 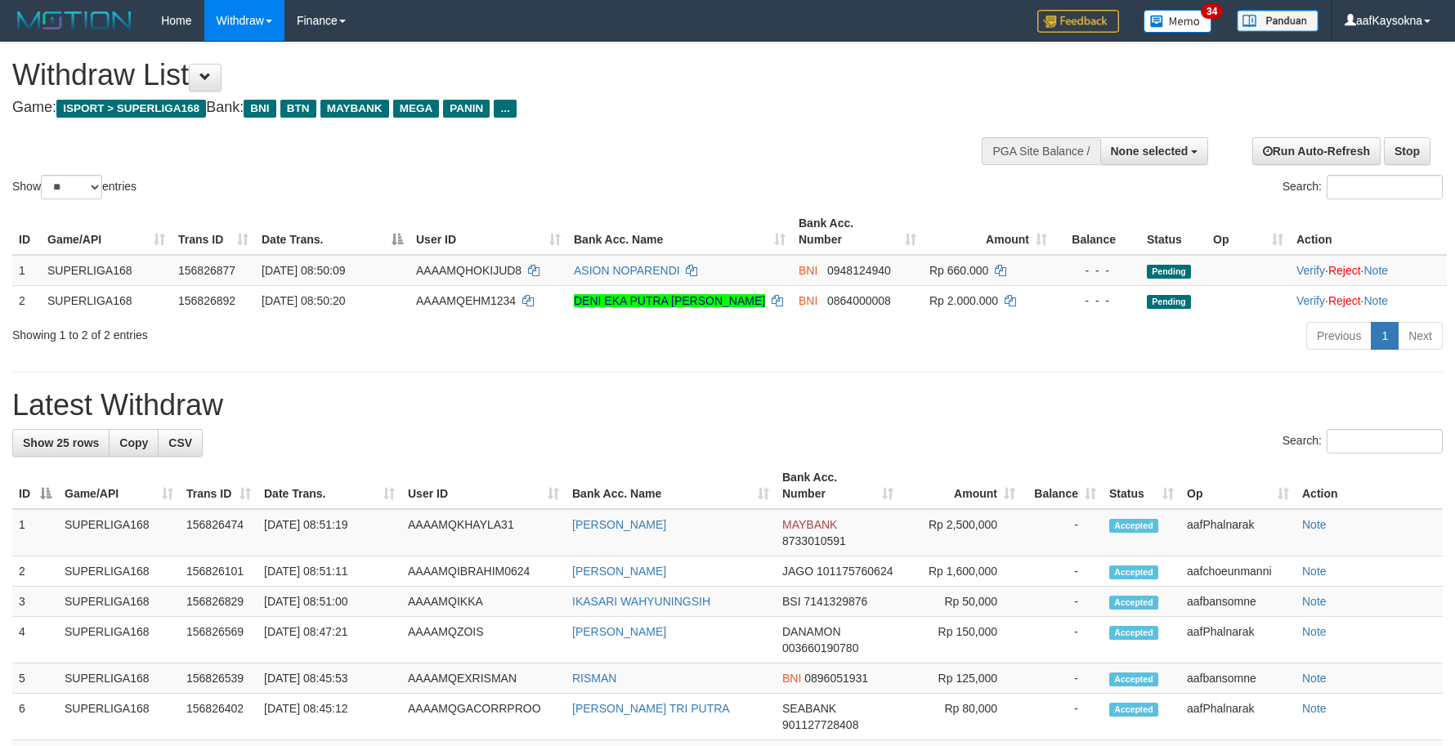 I want to click on span: Copy, so click(x=133, y=443).